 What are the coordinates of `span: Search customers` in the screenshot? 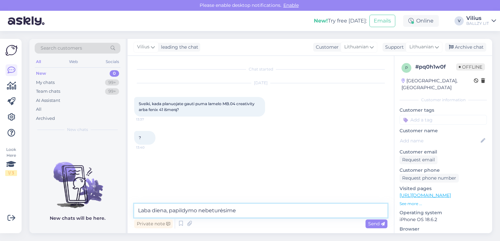 It's located at (61, 48).